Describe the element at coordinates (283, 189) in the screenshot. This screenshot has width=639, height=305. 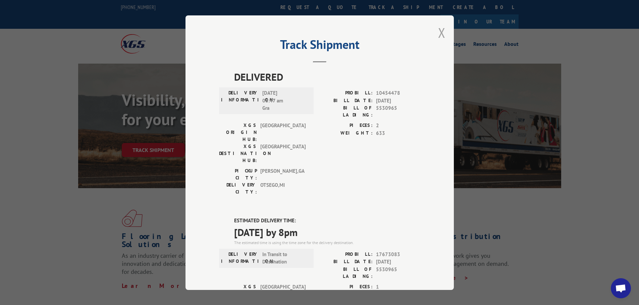
I see `span: OTSEGO , MI` at that location.